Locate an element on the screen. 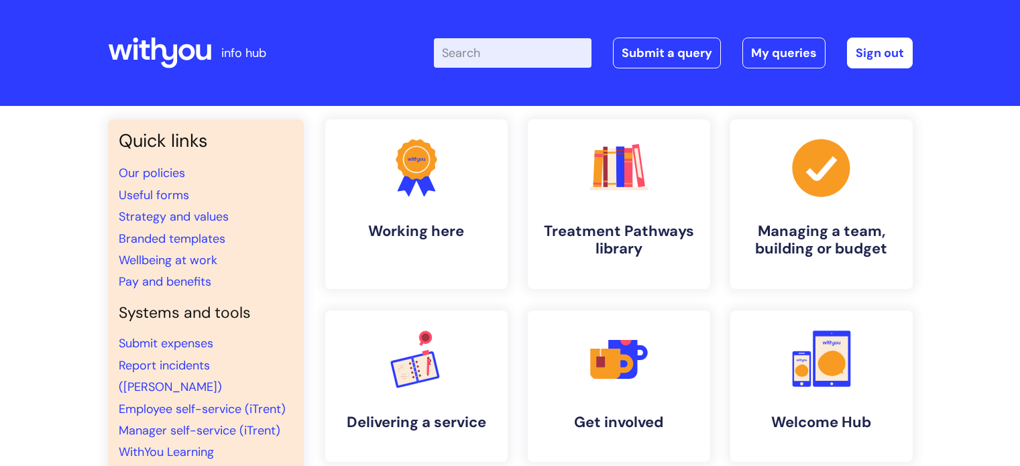 This screenshot has width=1020, height=466. h4: Managing a team, building or budget is located at coordinates (822, 240).